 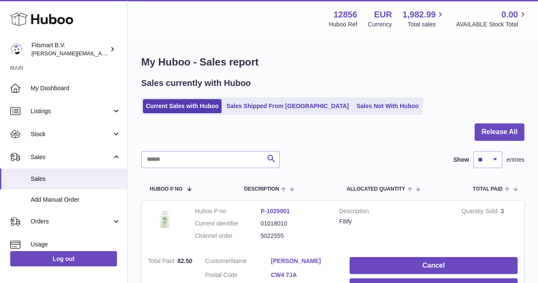 What do you see at coordinates (492, 24) in the screenshot?
I see `span: AVAILABLE Stock Total` at bounding box center [492, 24].